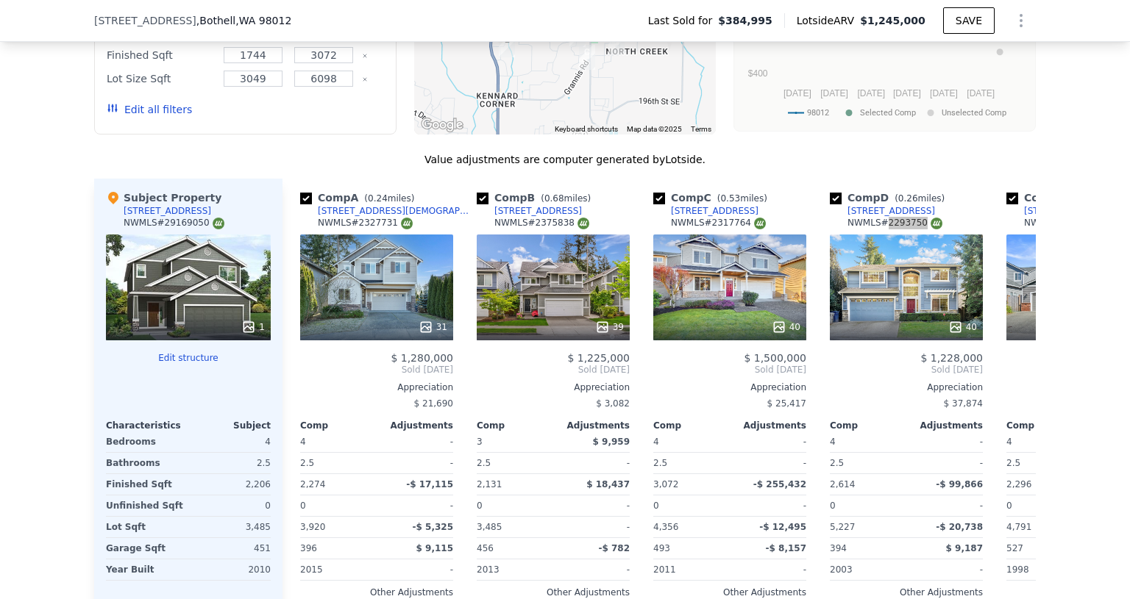  I want to click on span: -$ 8,157, so click(786, 549).